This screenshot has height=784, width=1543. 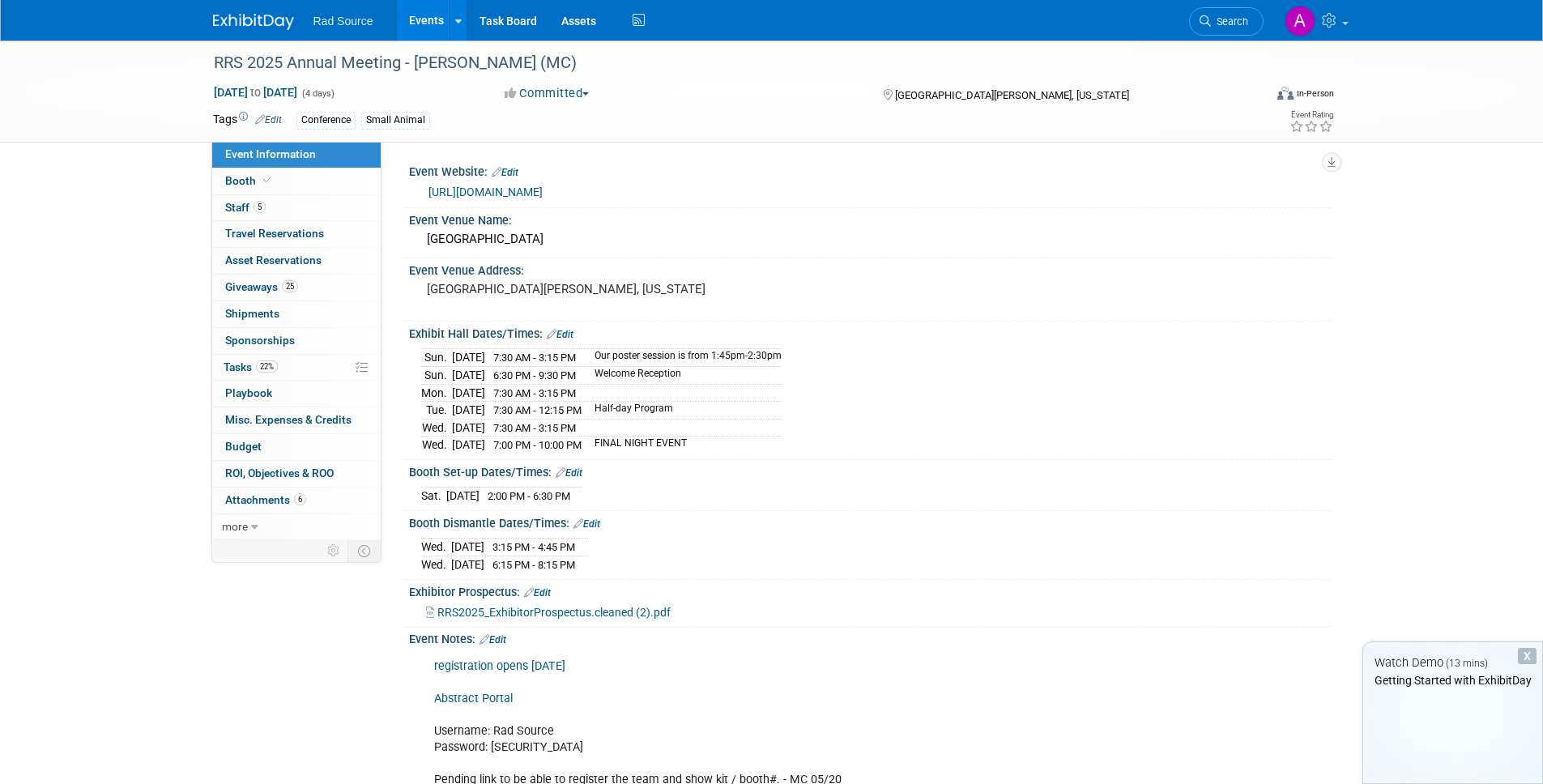 What do you see at coordinates (395, 120) in the screenshot?
I see `div: Small Animal` at bounding box center [395, 120].